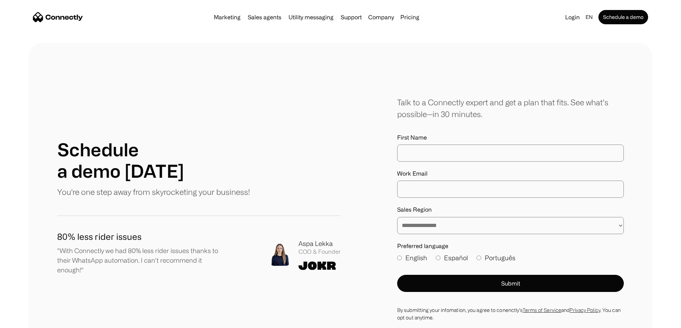 This screenshot has height=328, width=681. Describe the element at coordinates (227, 17) in the screenshot. I see `a: Marketing` at that location.